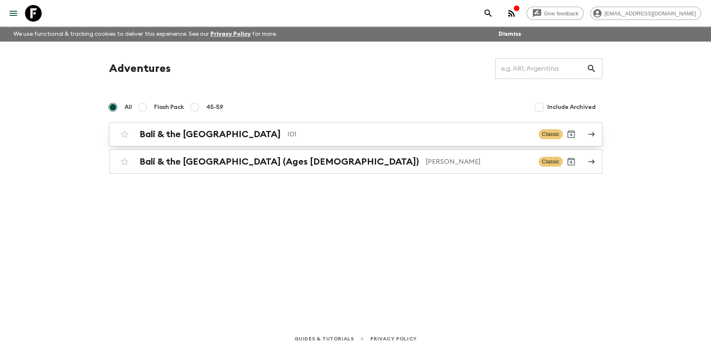 The width and height of the screenshot is (711, 350). I want to click on span: Flash Pack, so click(169, 107).